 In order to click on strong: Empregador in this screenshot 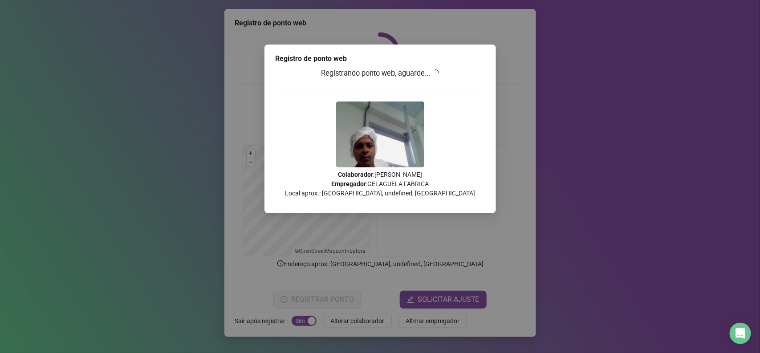, I will do `click(348, 184)`.